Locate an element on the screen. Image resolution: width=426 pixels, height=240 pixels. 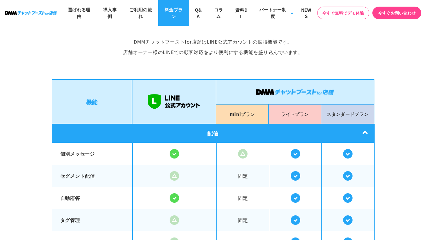
a: 今すぐお問い合わせ is located at coordinates (397, 13).